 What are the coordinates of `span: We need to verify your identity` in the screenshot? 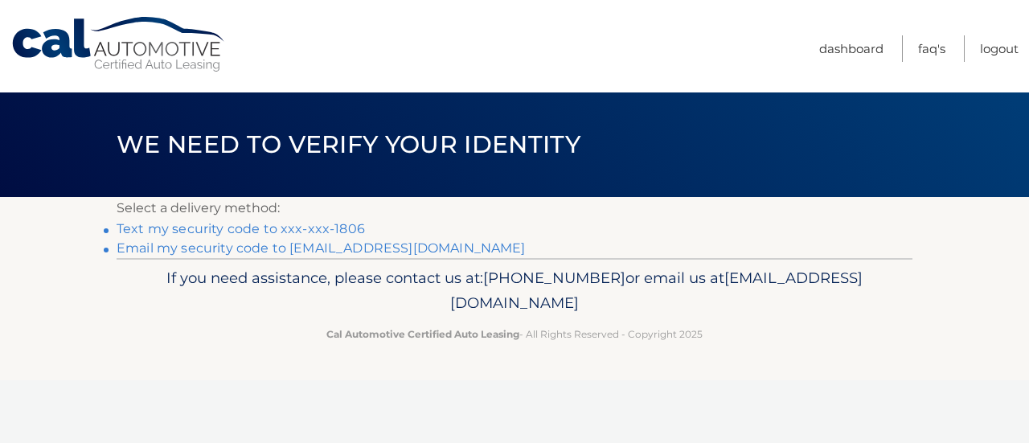 It's located at (348, 144).